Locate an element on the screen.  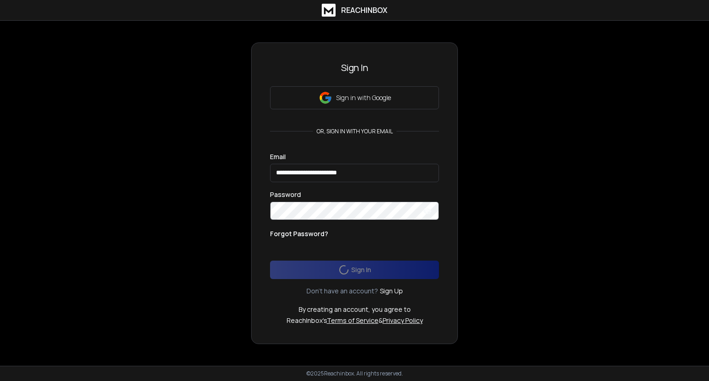
img: logo is located at coordinates (329, 10).